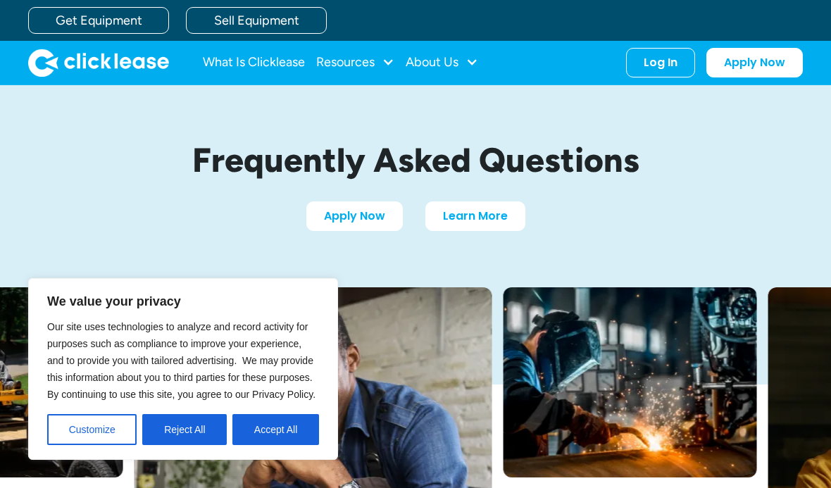 The width and height of the screenshot is (831, 488). What do you see at coordinates (99, 20) in the screenshot?
I see `a: Get Equipment` at bounding box center [99, 20].